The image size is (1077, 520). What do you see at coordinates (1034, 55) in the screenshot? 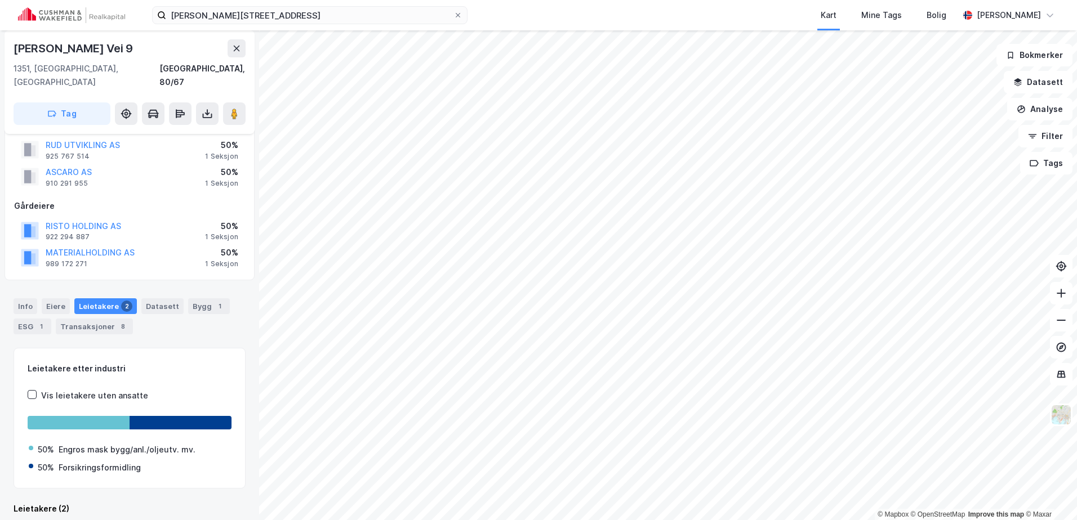
I see `button: Bokmerker` at bounding box center [1034, 55].